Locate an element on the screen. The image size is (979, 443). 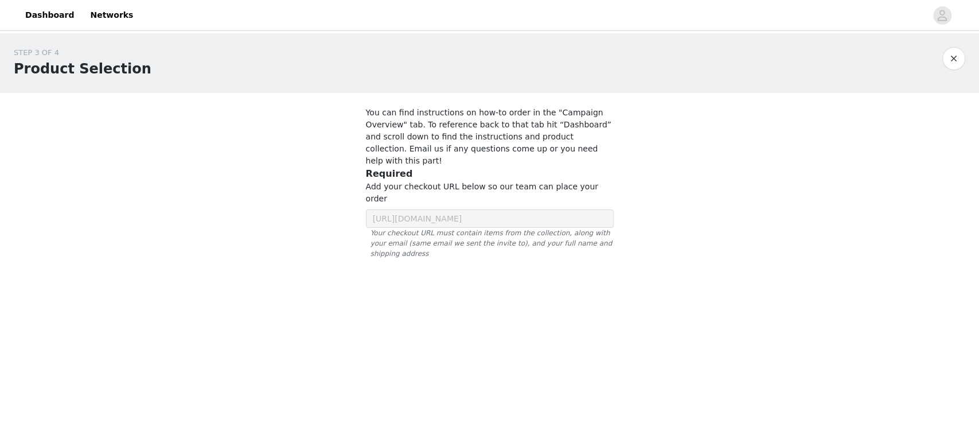
span: Add your checkout URL below so our team can place your order is located at coordinates (482, 192).